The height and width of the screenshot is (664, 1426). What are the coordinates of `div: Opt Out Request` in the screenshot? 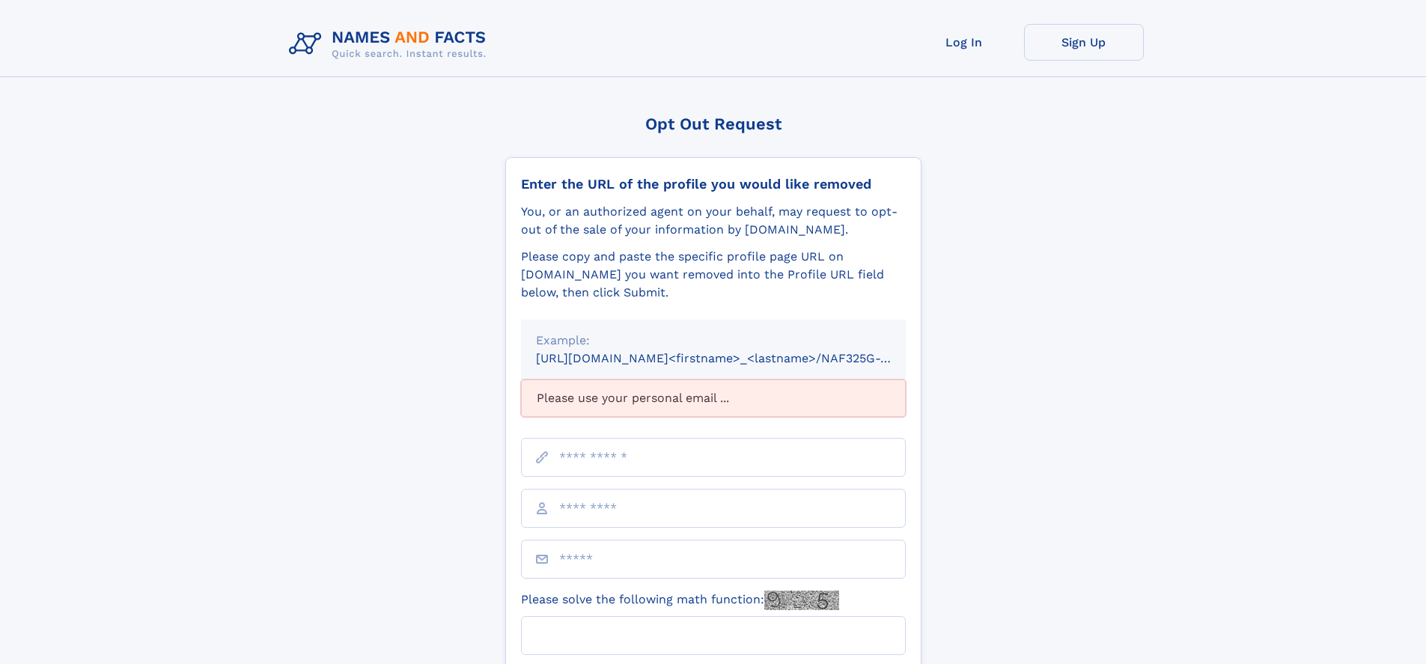 It's located at (713, 124).